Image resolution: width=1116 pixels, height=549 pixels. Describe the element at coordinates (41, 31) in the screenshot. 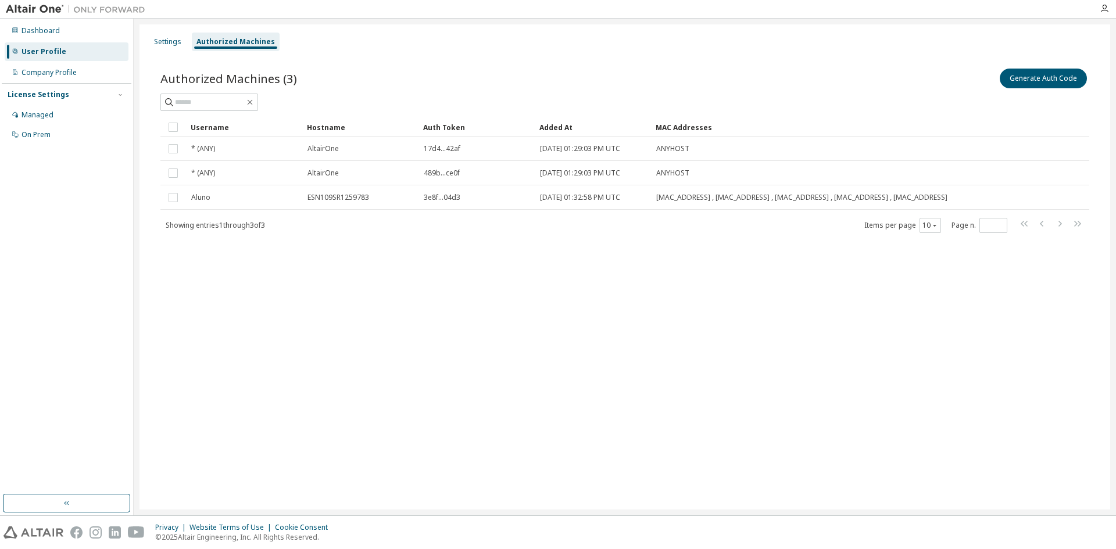

I see `div: Dashboard` at that location.